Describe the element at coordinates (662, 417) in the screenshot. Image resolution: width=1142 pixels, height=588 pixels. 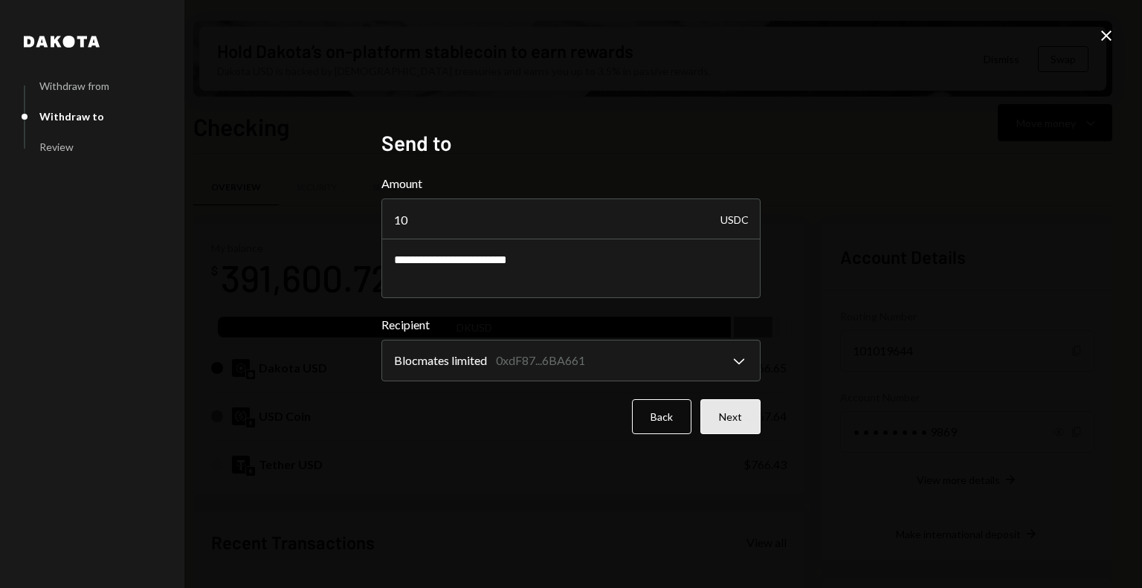
I see `button: Back` at that location.